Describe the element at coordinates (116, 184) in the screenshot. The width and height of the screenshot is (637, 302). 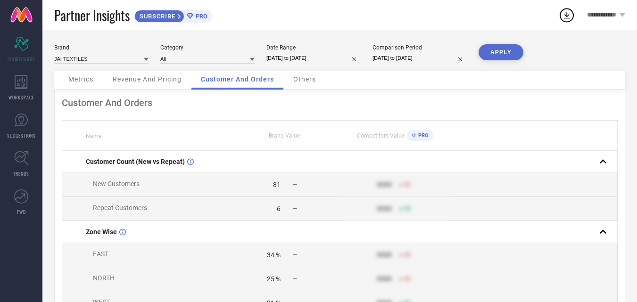
I see `span: New Customers` at that location.